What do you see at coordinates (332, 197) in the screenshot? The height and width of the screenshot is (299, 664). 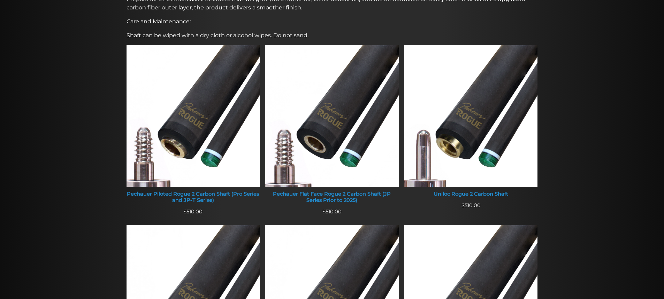 I see `div: Pechauer Flat Face Rogue 2 Carbon Shaft (JP Series Prior to 2025)` at bounding box center [332, 197].